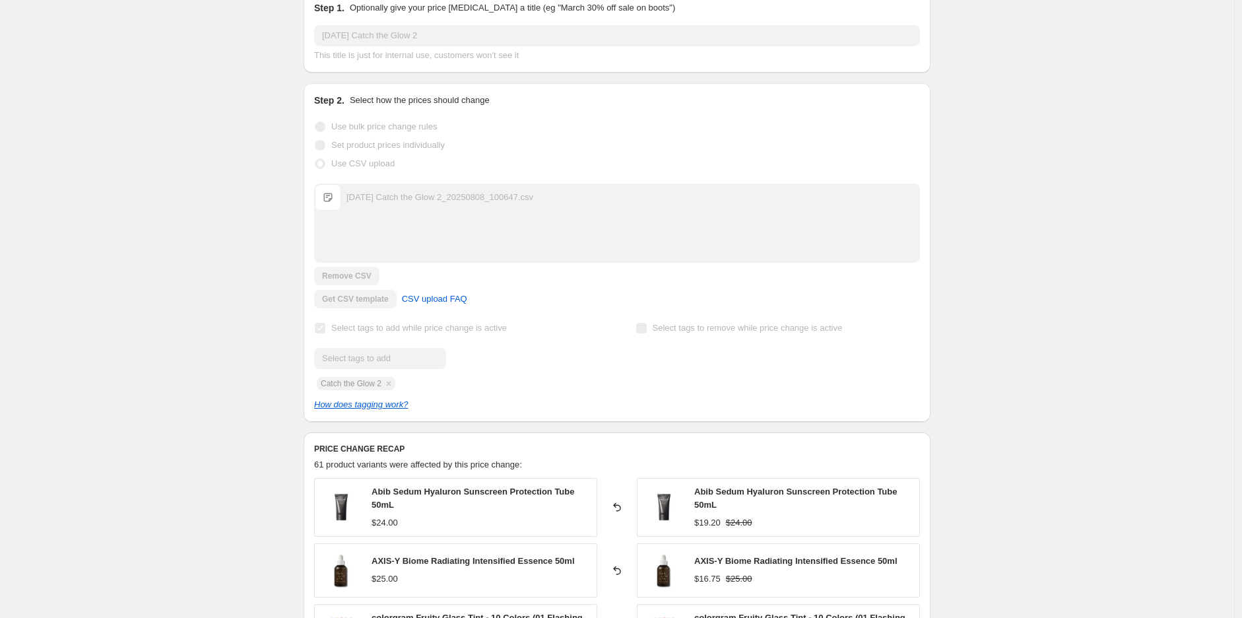 This screenshot has width=1242, height=618. Describe the element at coordinates (385, 579) in the screenshot. I see `div: $25.00` at that location.